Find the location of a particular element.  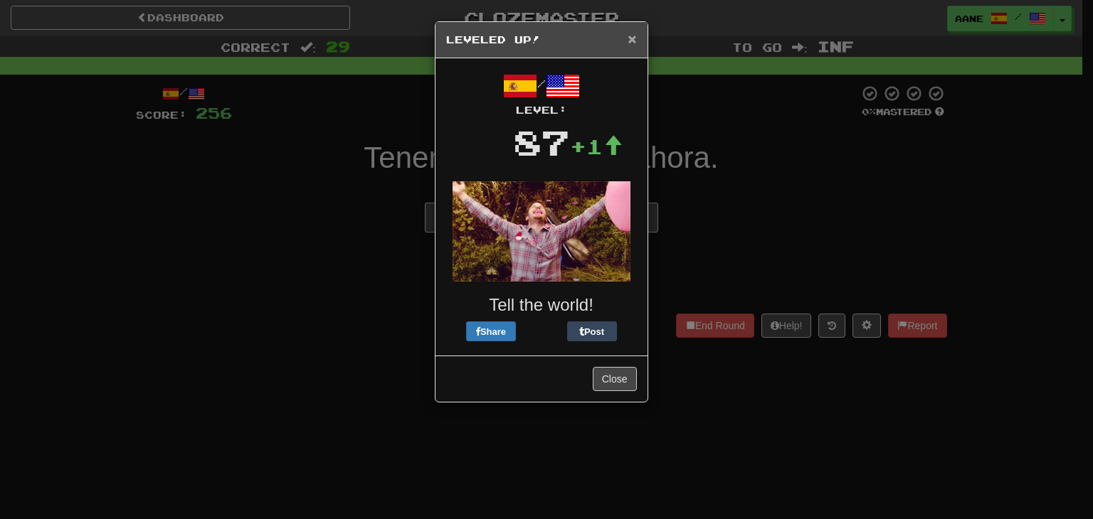

div: +1 is located at coordinates (596, 147).